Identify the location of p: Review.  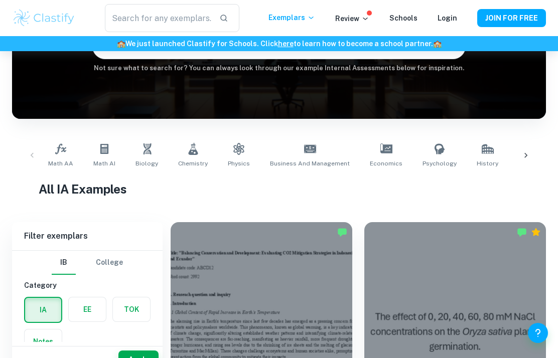
(352, 19).